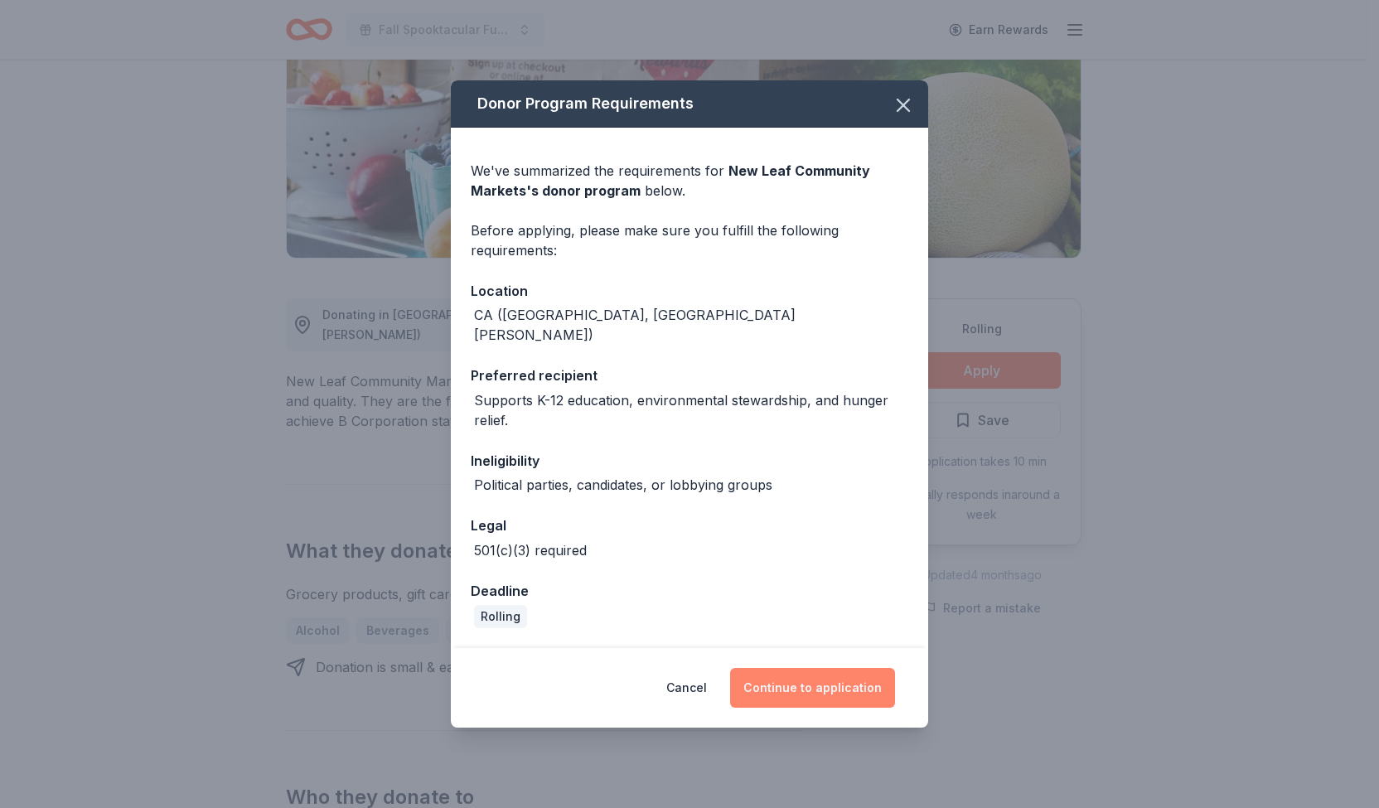  I want to click on div: Preferred recipient, so click(690, 376).